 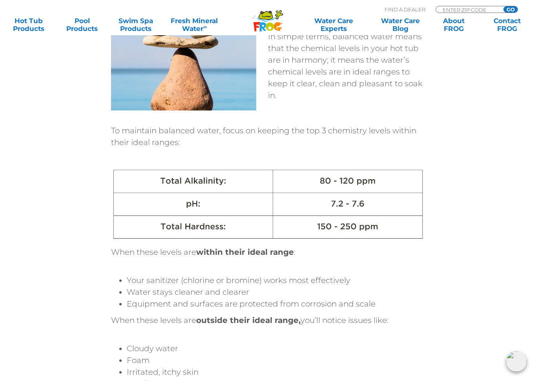 I want to click on a: Swim SpaProducts, so click(x=136, y=25).